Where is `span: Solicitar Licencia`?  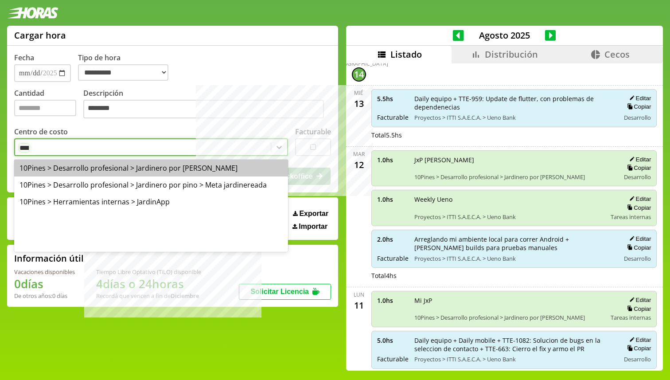
span: Solicitar Licencia is located at coordinates (280, 291).